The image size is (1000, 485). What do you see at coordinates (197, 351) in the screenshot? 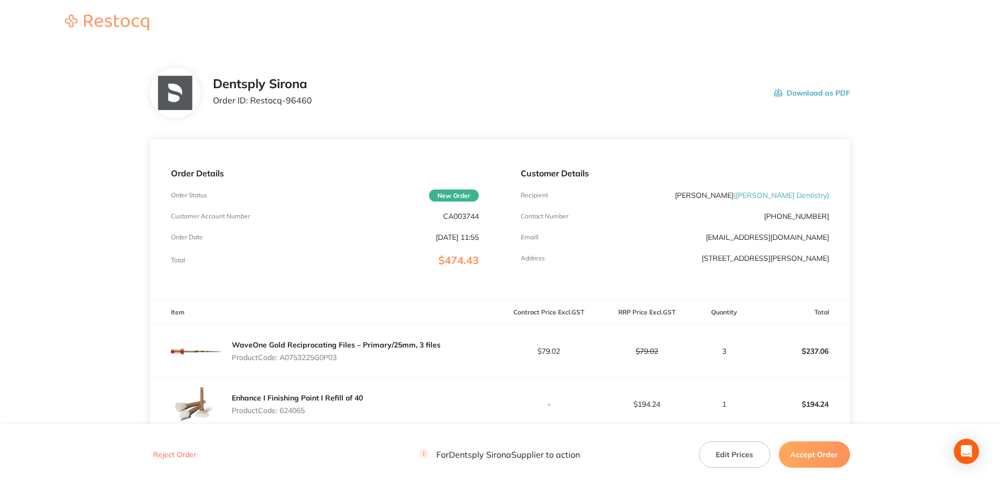
I see `img: eGpwMHlrZw` at bounding box center [197, 351].